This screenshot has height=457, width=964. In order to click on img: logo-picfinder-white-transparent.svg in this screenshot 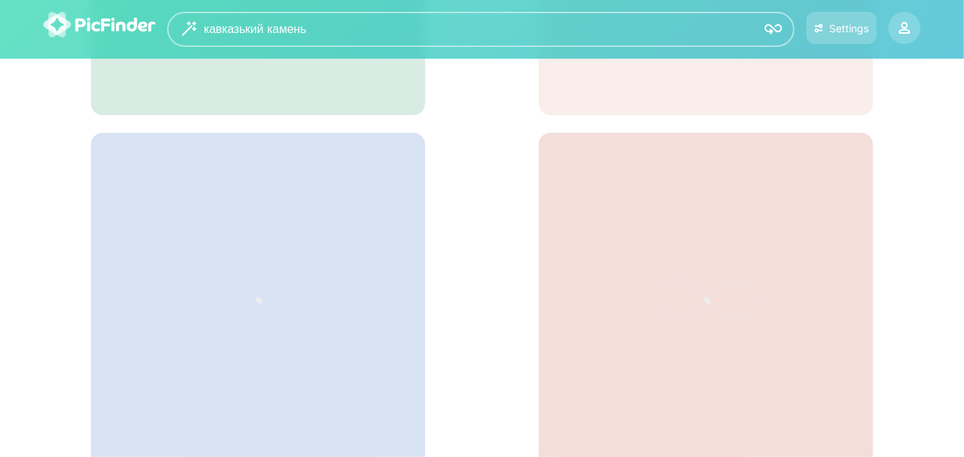, I will do `click(99, 24)`.